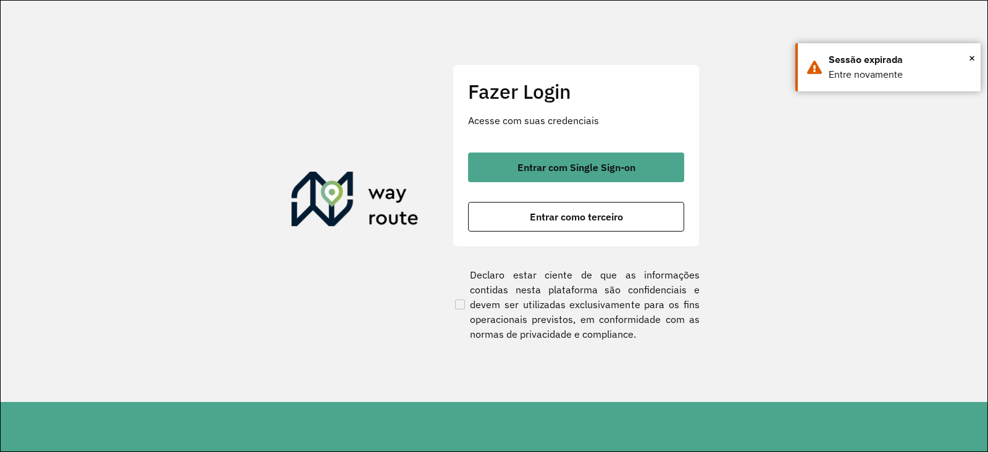 This screenshot has width=988, height=452. What do you see at coordinates (355, 201) in the screenshot?
I see `img: Roteirizador AmbevTech` at bounding box center [355, 201].